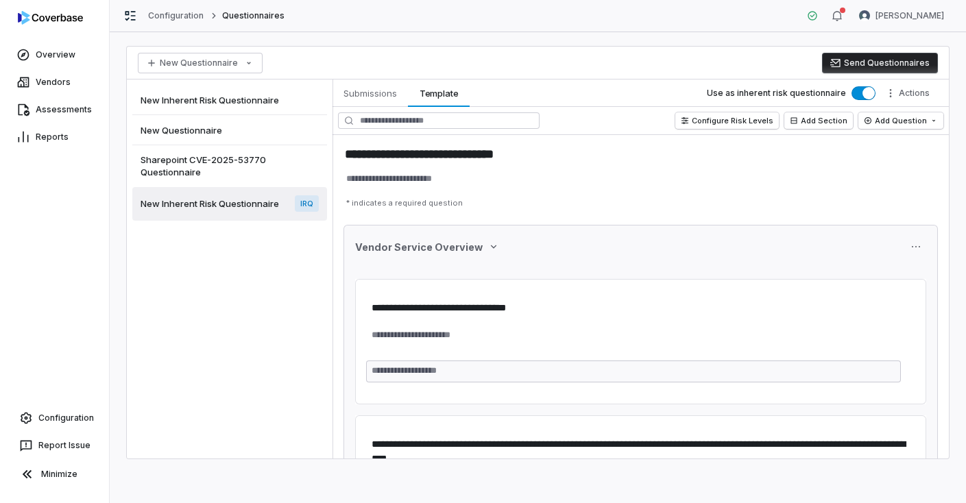 Image resolution: width=966 pixels, height=503 pixels. What do you see at coordinates (419, 247) in the screenshot?
I see `h2: Vendor Service Overview` at bounding box center [419, 247].